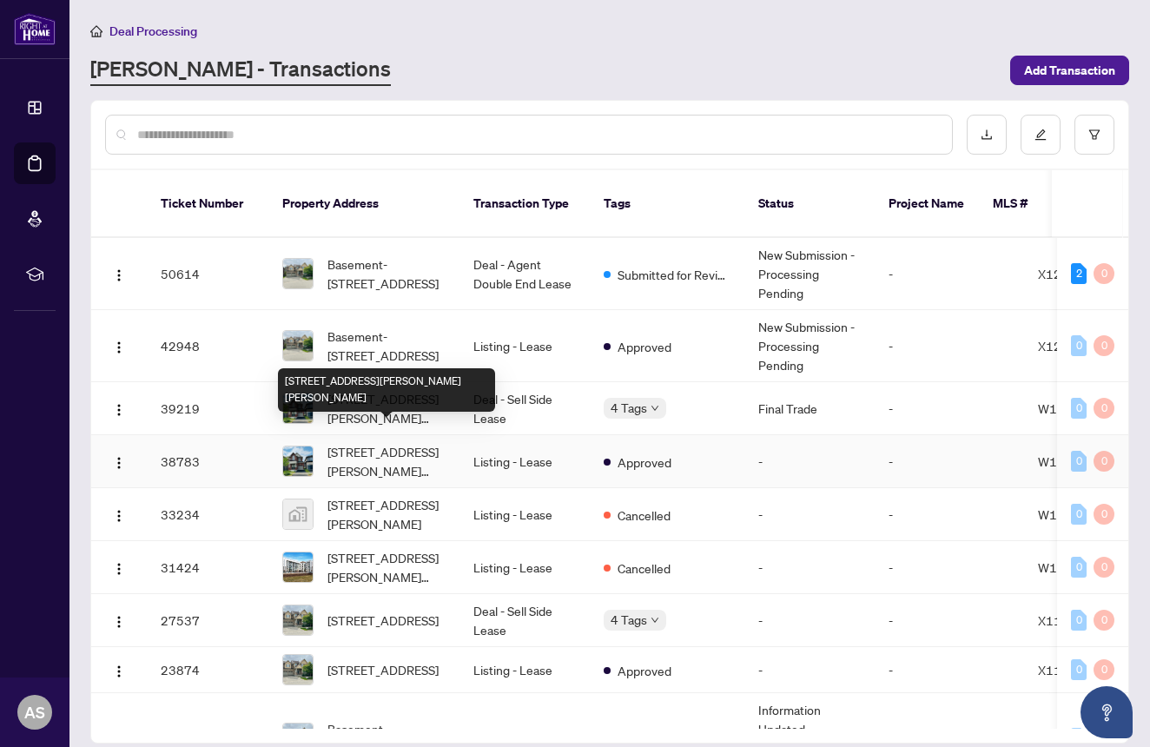 The image size is (1150, 747). What do you see at coordinates (986, 135) in the screenshot?
I see `button: download` at bounding box center [986, 135].